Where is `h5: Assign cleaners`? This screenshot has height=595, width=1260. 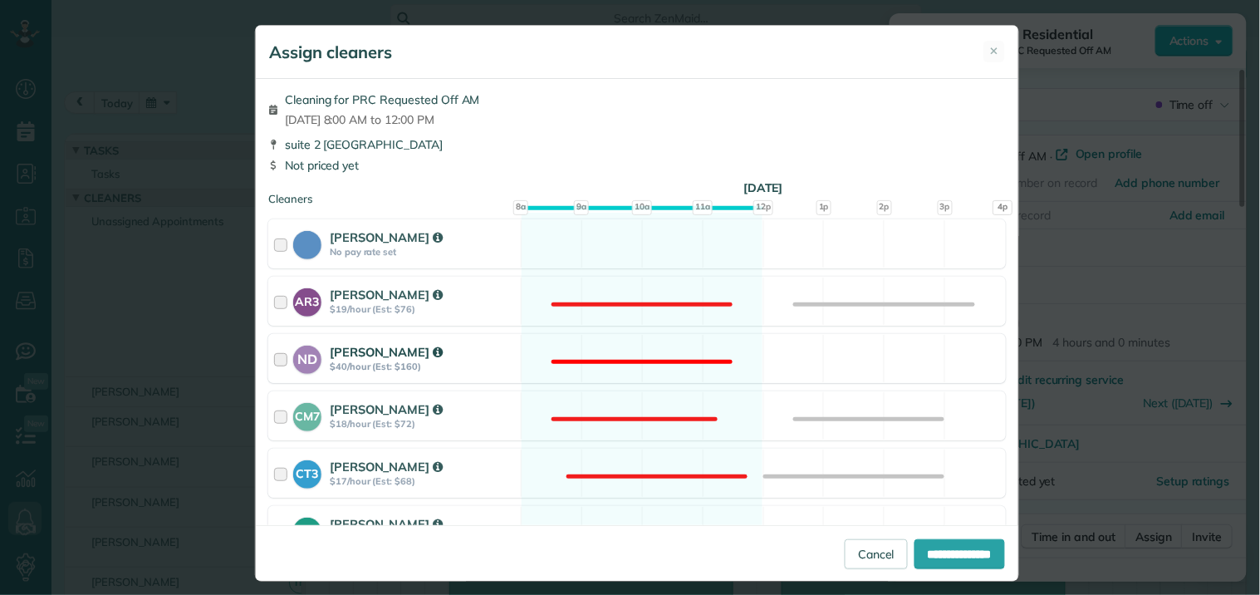 h5: Assign cleaners is located at coordinates (331, 52).